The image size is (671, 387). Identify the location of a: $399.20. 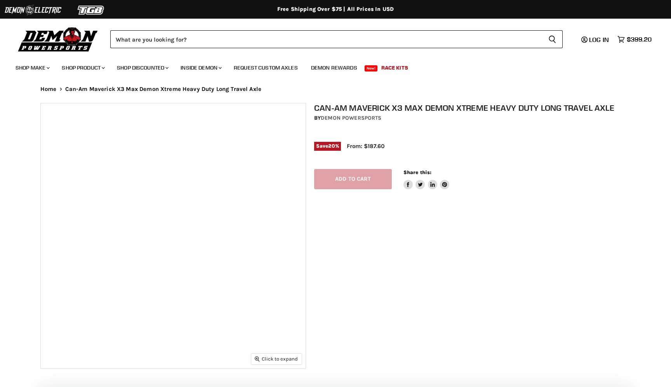
(634, 39).